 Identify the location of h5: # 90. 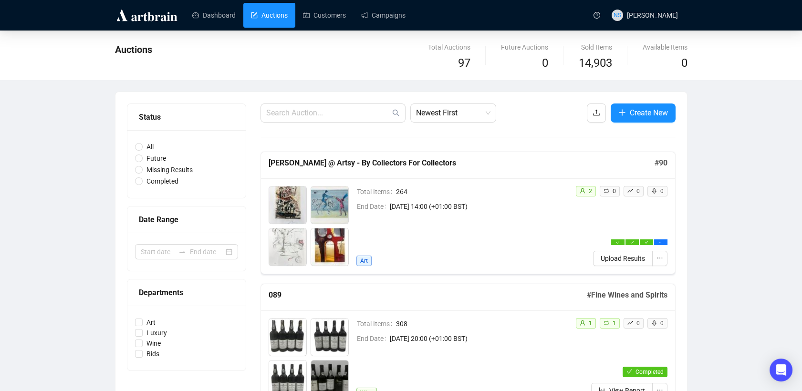
(661, 163).